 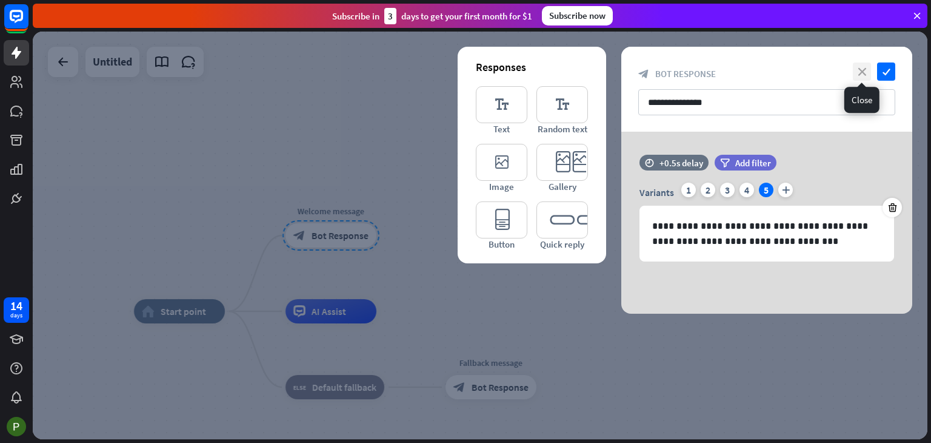 I want to click on i: filter, so click(x=725, y=162).